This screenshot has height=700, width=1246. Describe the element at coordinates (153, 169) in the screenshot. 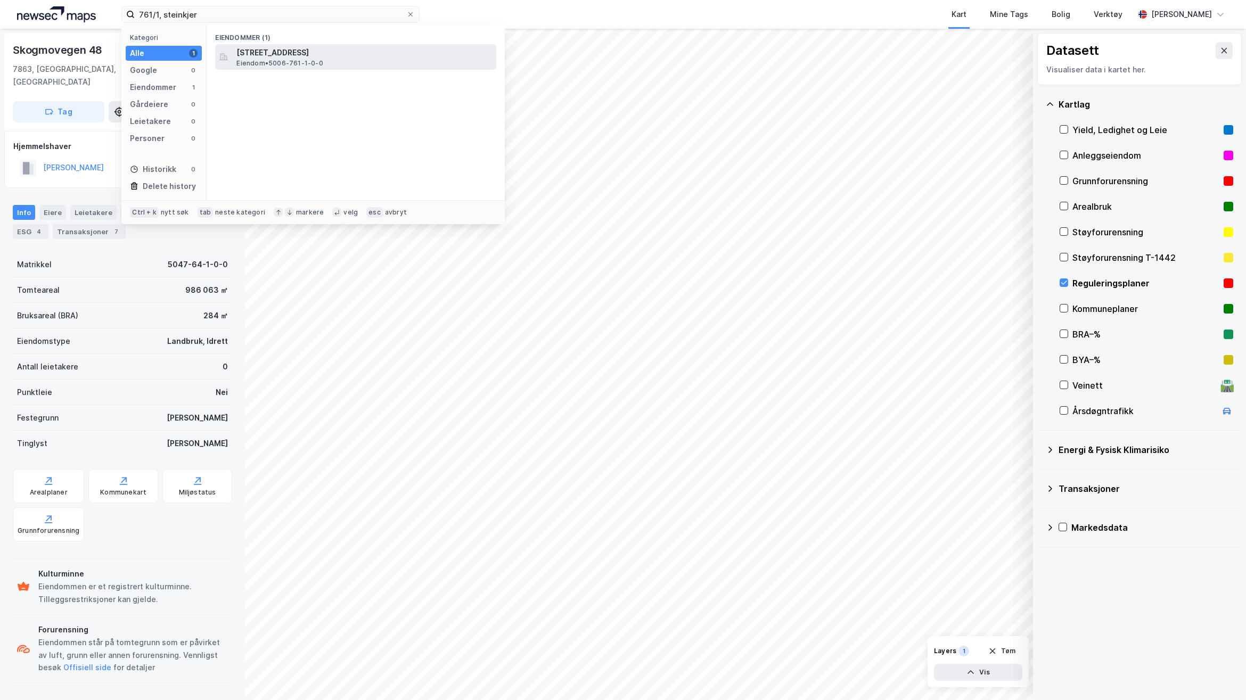

I see `div: Historikk` at that location.